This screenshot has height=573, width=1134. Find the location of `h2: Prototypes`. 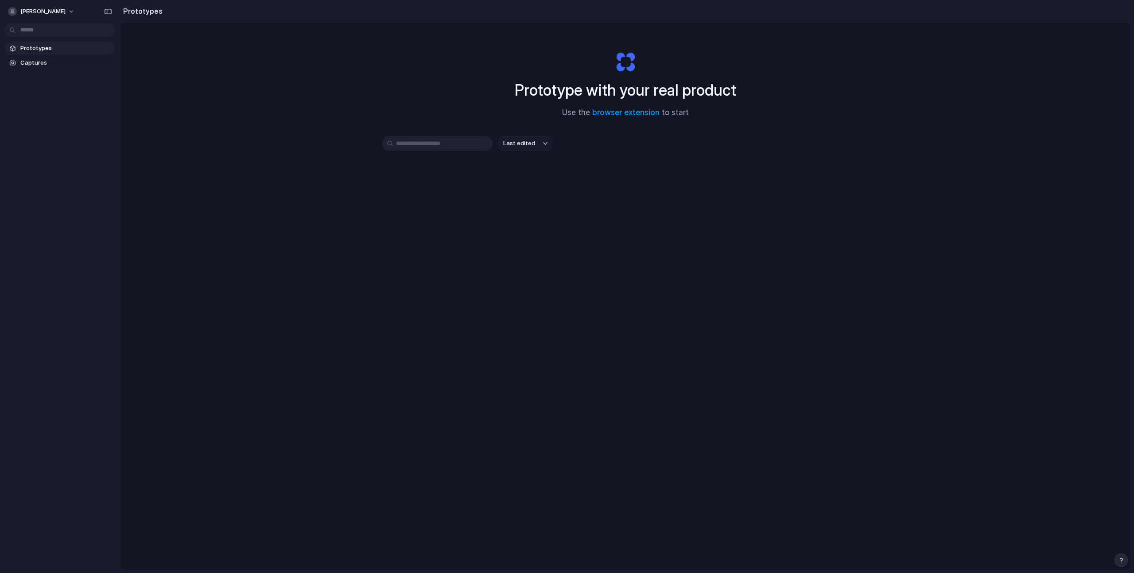

h2: Prototypes is located at coordinates (141, 11).